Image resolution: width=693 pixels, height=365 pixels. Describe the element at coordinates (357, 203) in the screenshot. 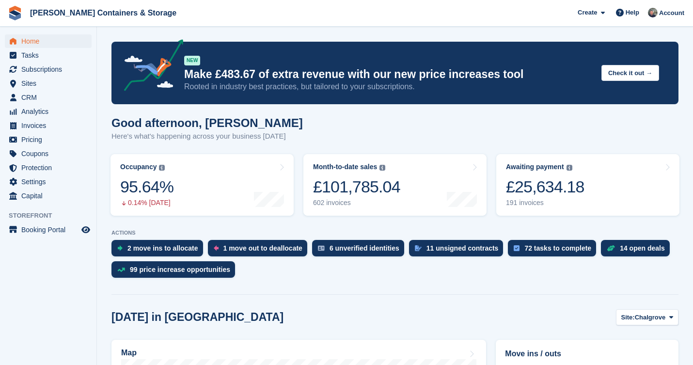

I see `div: 602 invoices` at that location.